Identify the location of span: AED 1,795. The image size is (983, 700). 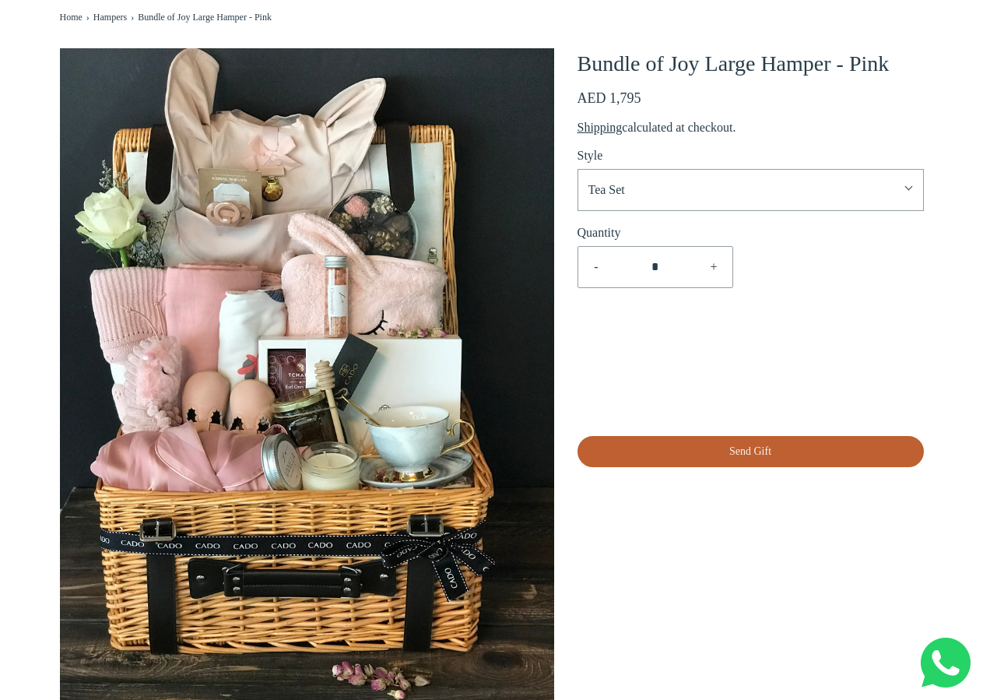
(610, 98).